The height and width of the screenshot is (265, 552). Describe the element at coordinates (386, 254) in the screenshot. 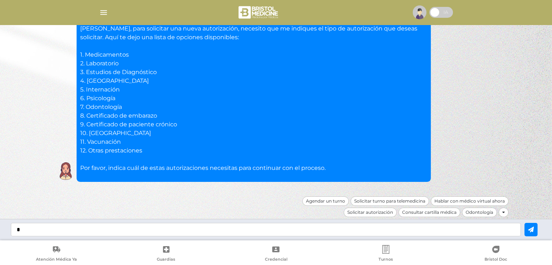

I see `a: Turnos` at that location.